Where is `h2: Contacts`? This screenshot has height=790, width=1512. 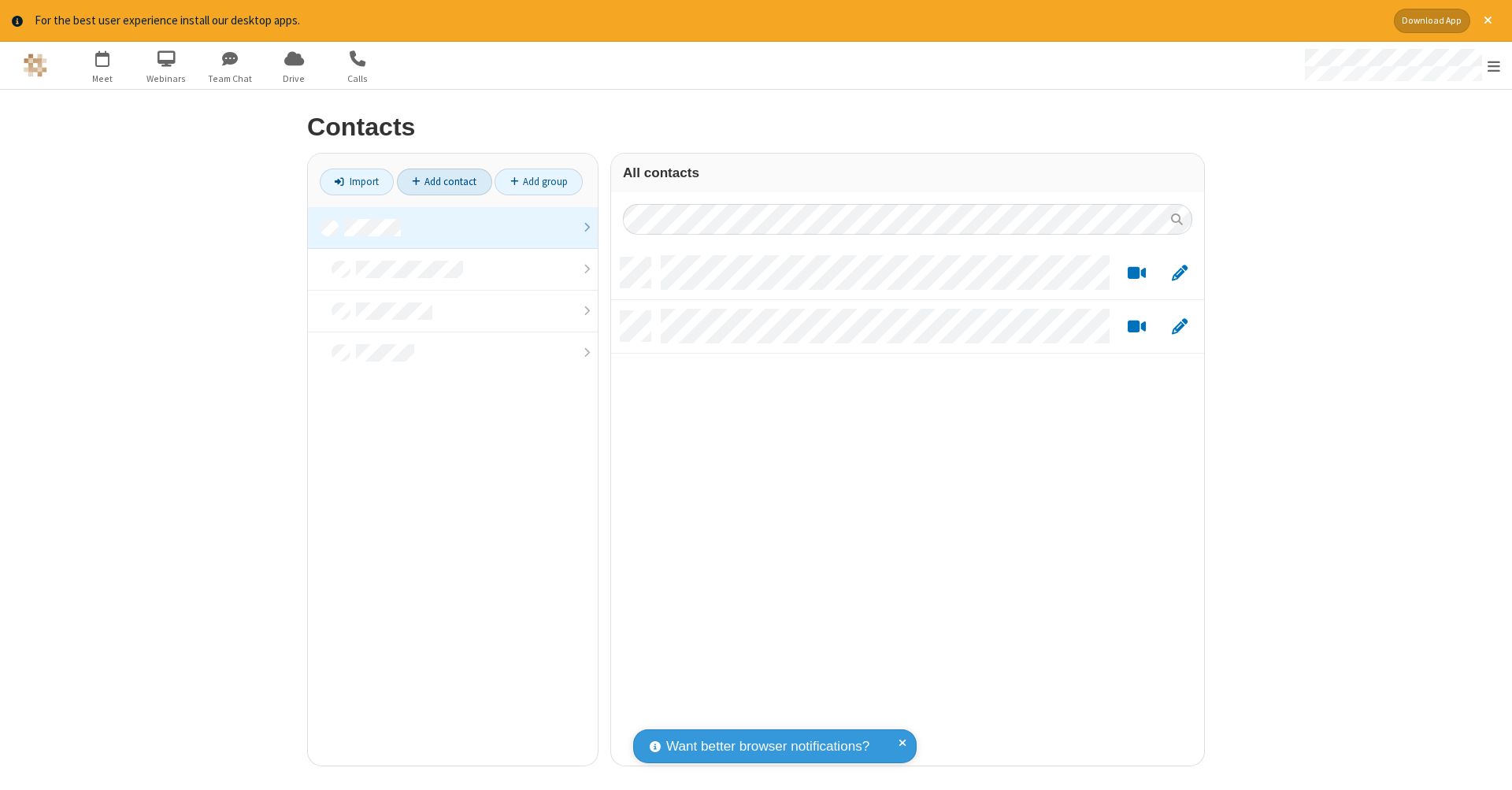 h2: Contacts is located at coordinates (756, 127).